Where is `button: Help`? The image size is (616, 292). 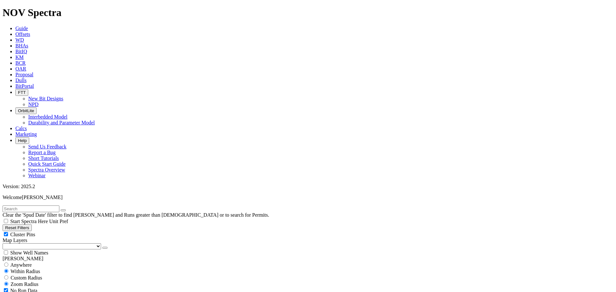 button: Help is located at coordinates (22, 141).